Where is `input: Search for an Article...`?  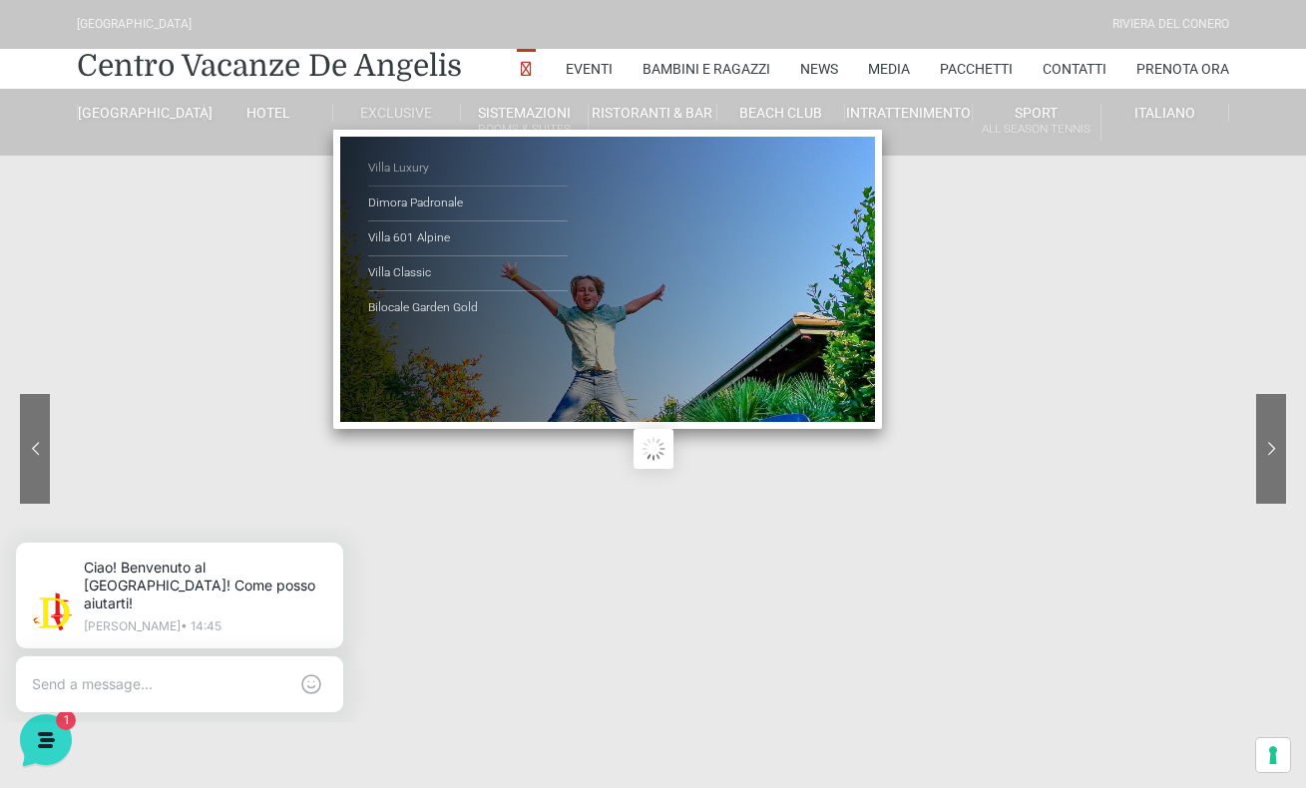 input: Search for an Article... is located at coordinates (186, 416).